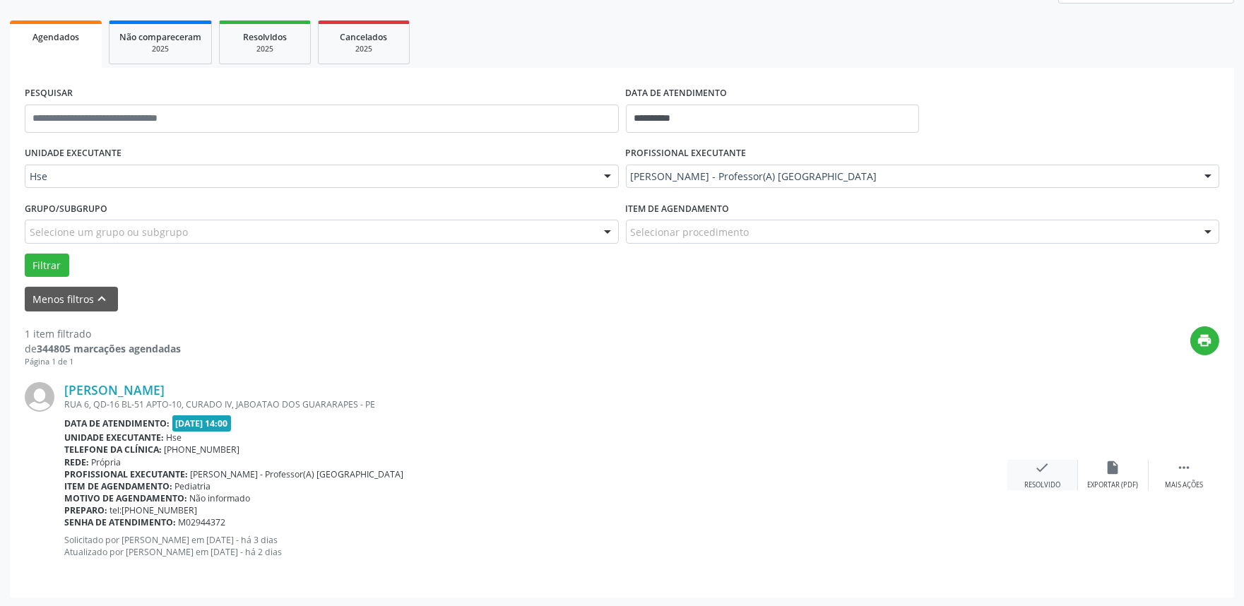  Describe the element at coordinates (117, 423) in the screenshot. I see `b: Data de atendimento:` at that location.